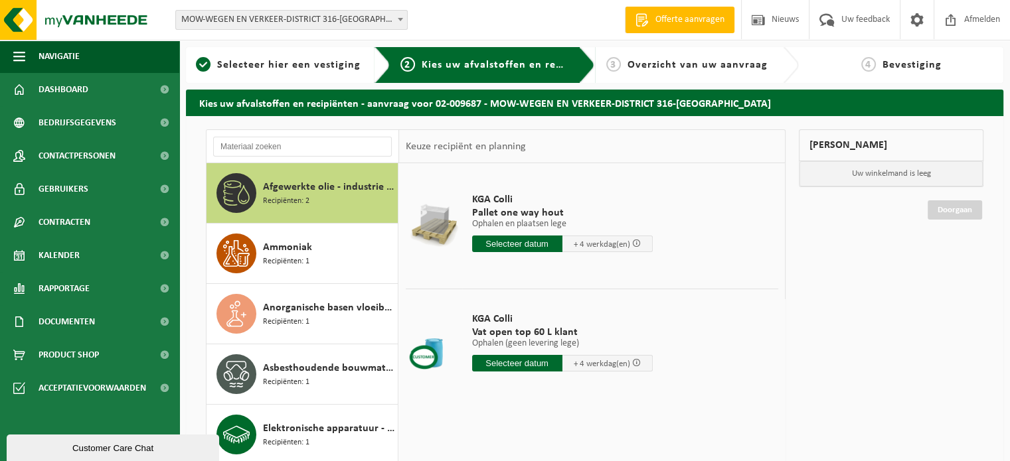 This screenshot has height=461, width=1010. I want to click on span: Contracten, so click(64, 222).